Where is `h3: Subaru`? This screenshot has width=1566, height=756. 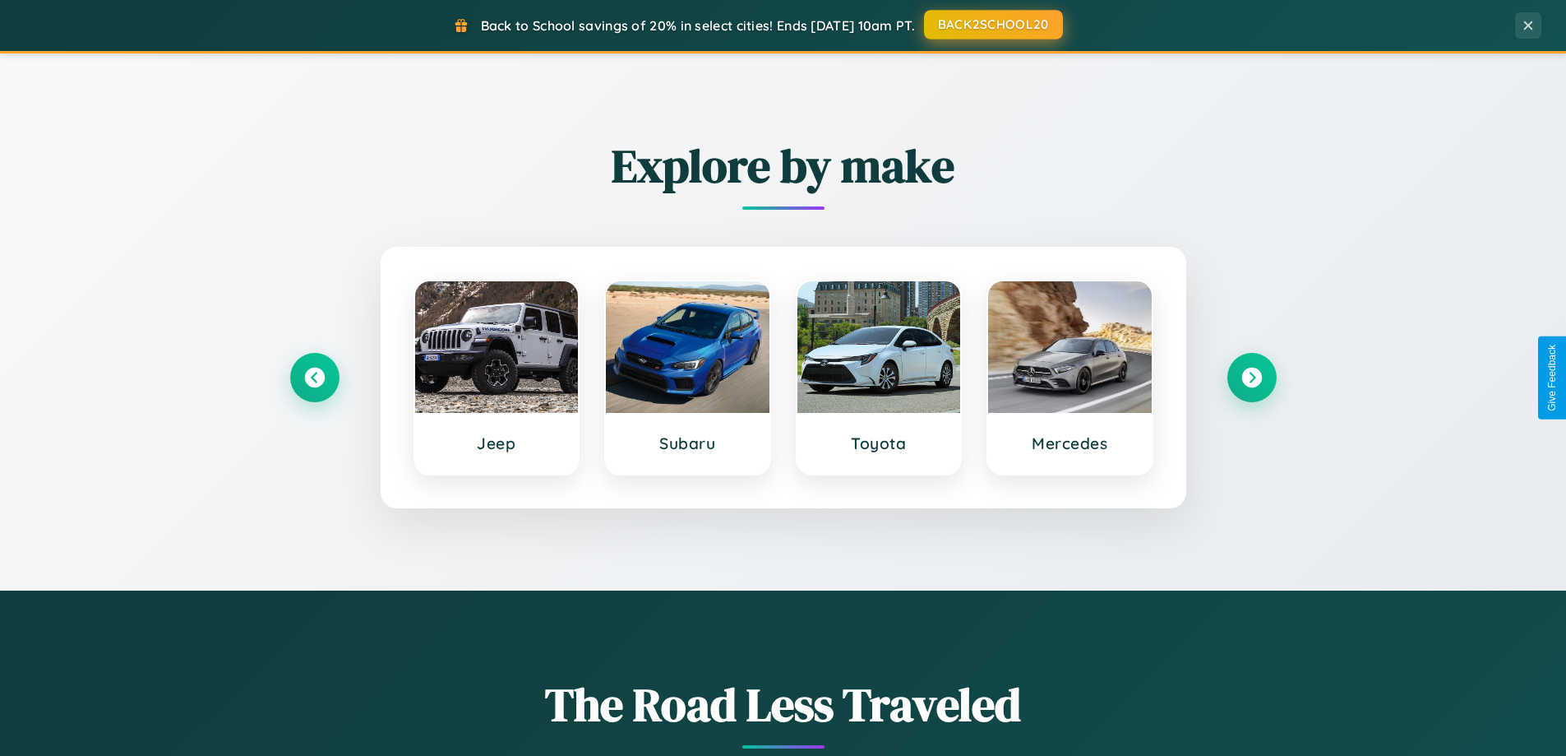 h3: Subaru is located at coordinates (687, 443).